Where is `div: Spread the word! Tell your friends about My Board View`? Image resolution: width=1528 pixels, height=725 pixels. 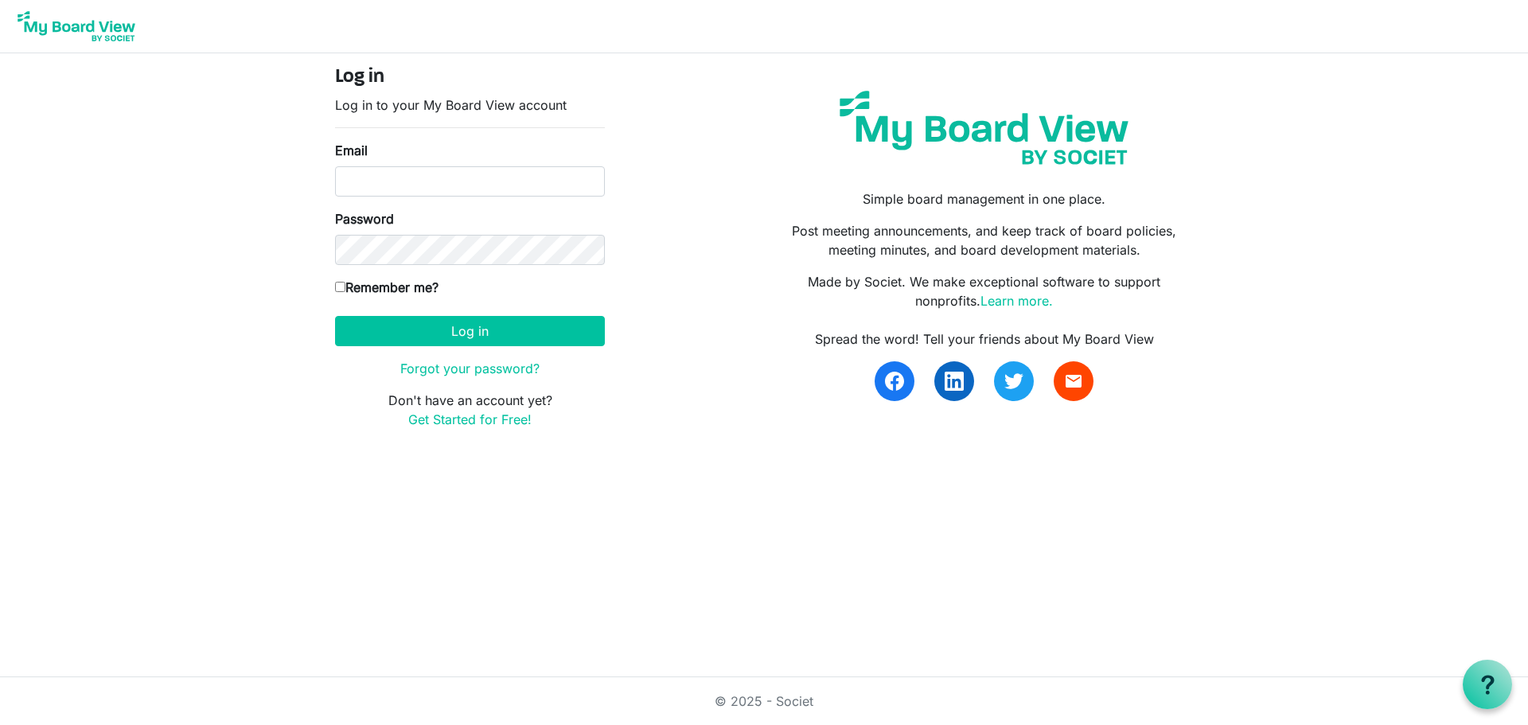
div: Spread the word! Tell your friends about My Board View is located at coordinates (984, 339).